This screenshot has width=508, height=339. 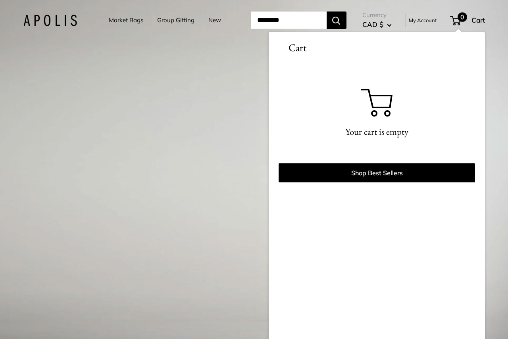 I want to click on button: Search, so click(x=337, y=20).